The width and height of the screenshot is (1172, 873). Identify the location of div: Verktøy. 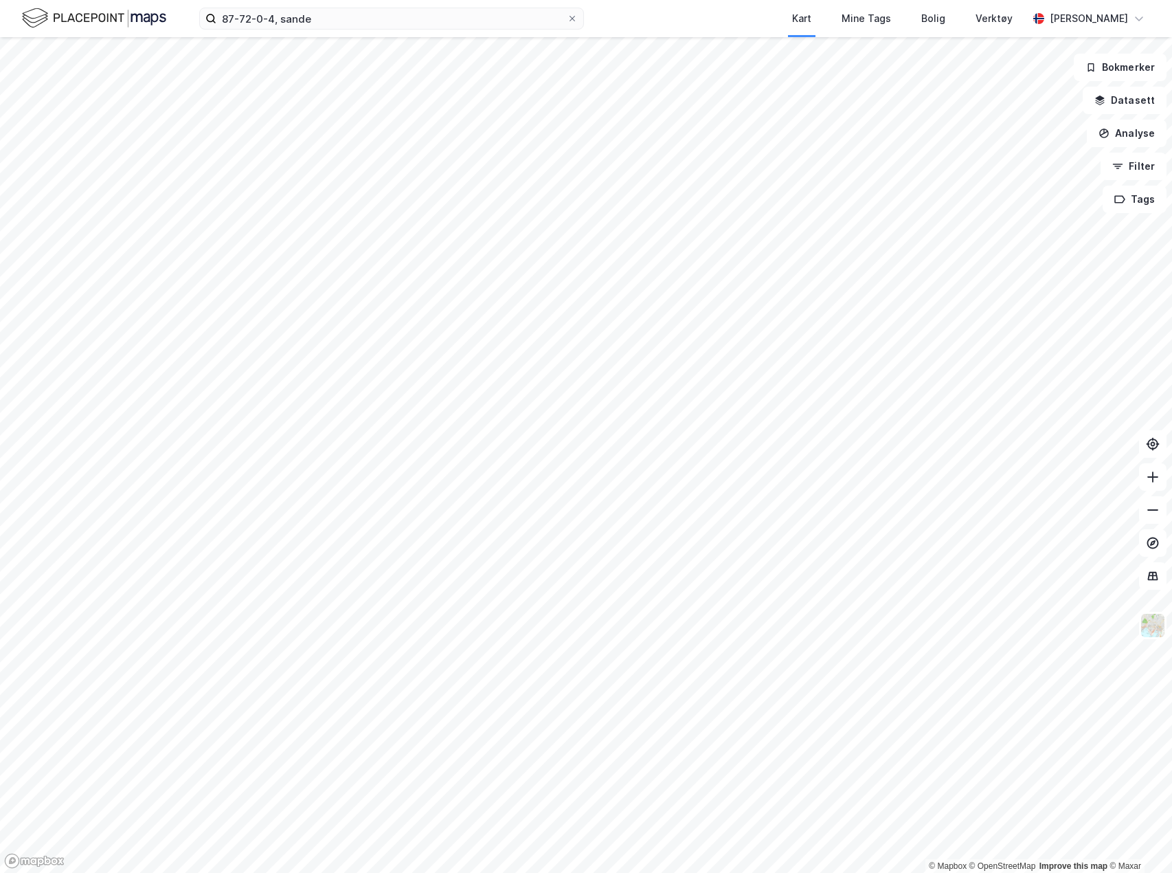
(994, 19).